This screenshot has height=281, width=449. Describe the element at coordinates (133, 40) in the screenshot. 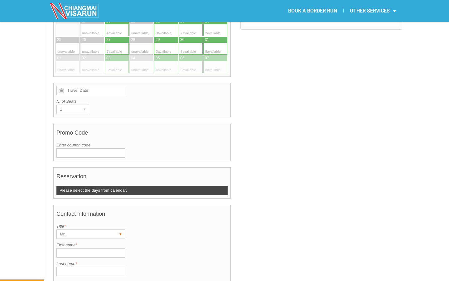

I see `div: 28` at that location.